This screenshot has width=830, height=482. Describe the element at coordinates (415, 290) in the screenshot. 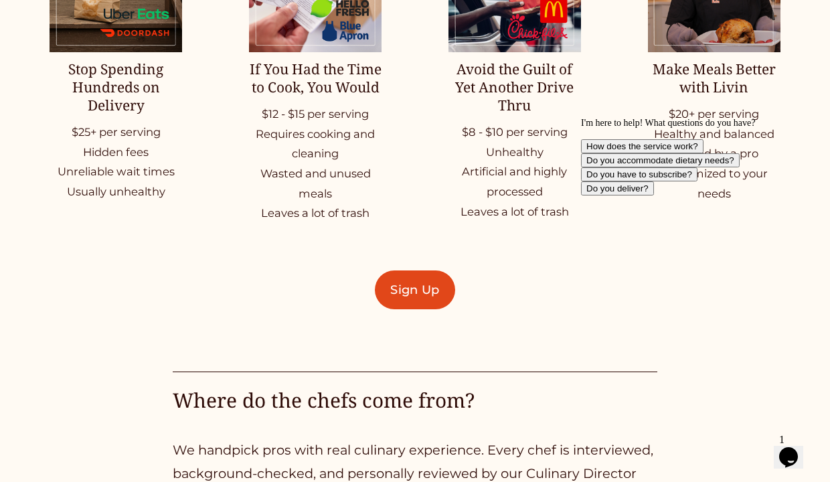

I see `a: Sign Up` at that location.